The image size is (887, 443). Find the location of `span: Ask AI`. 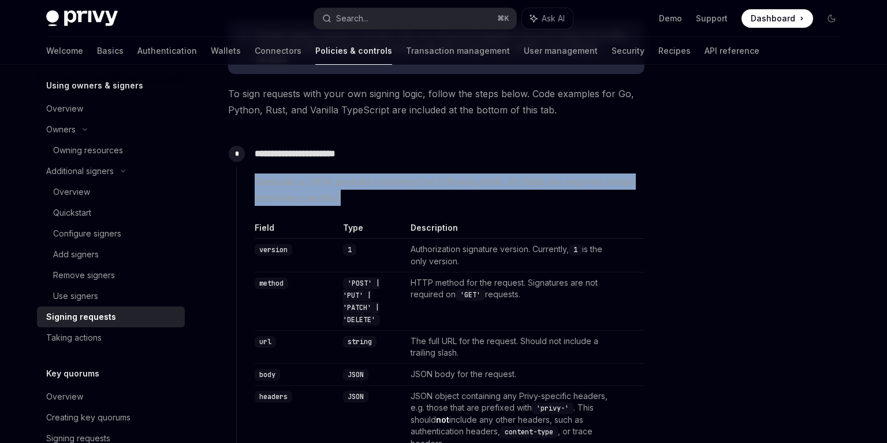

span: Ask AI is located at coordinates (553, 18).